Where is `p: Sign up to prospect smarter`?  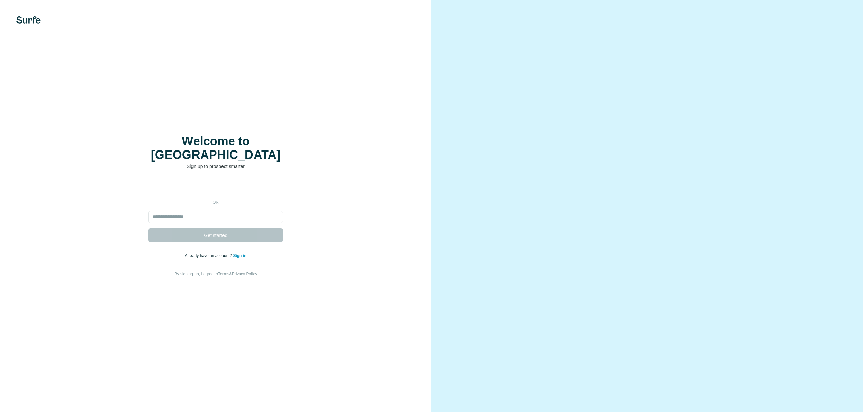
p: Sign up to prospect smarter is located at coordinates (216, 166).